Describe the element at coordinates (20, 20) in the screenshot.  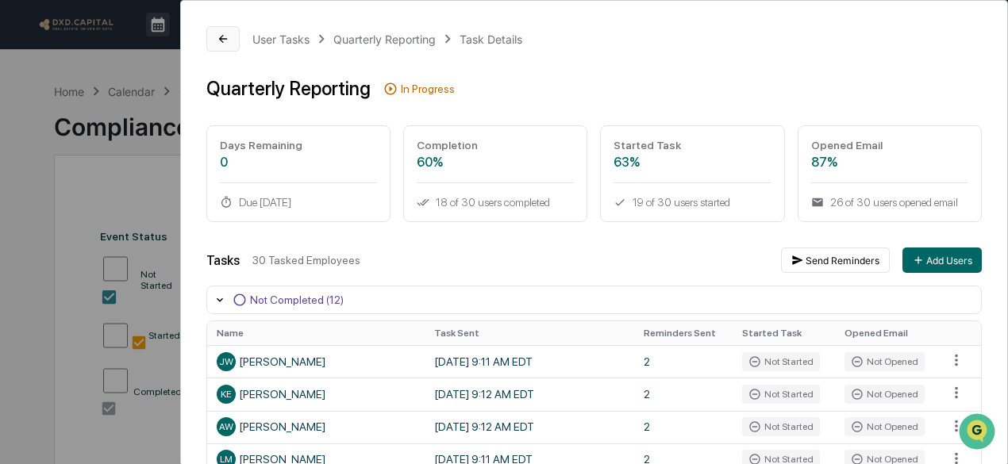
I see `button: Open customer support` at that location.